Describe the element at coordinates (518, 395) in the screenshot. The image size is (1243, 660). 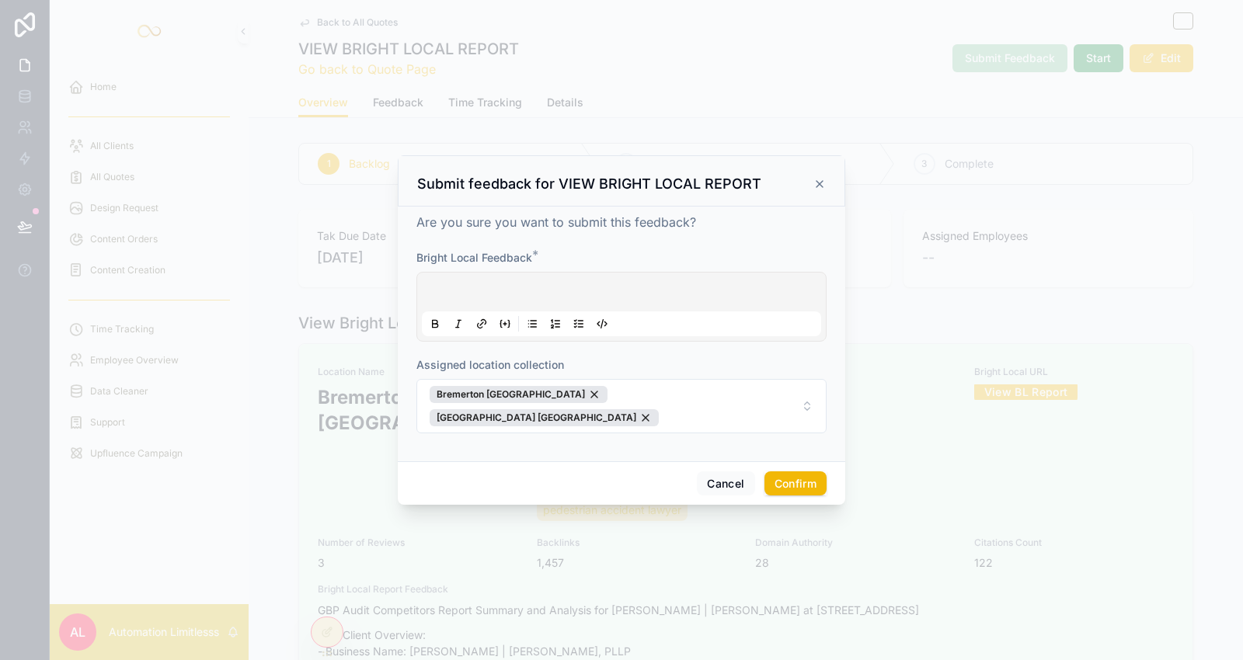
I see `button: Unselect 130` at that location.